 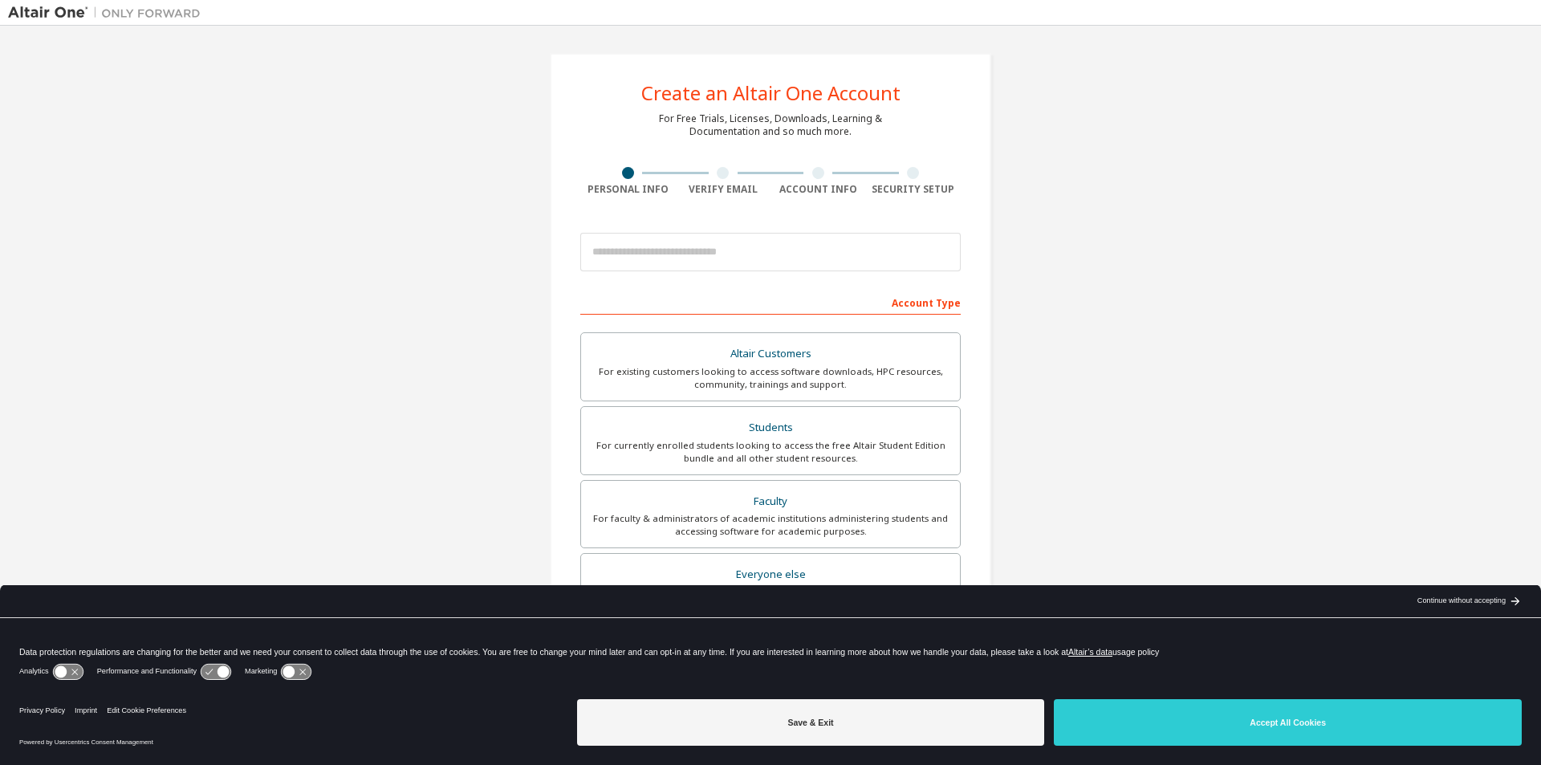 What do you see at coordinates (770, 354) in the screenshot?
I see `div: Altair Customers` at bounding box center [770, 354].